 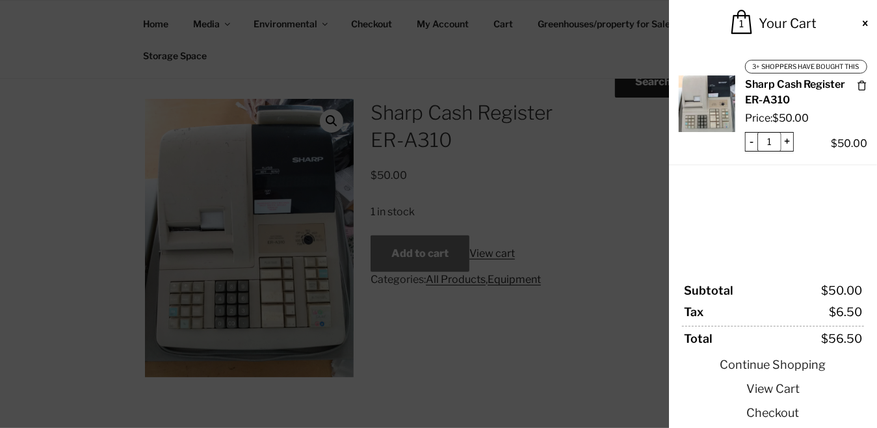 I want to click on span: Subtotal, so click(x=752, y=290).